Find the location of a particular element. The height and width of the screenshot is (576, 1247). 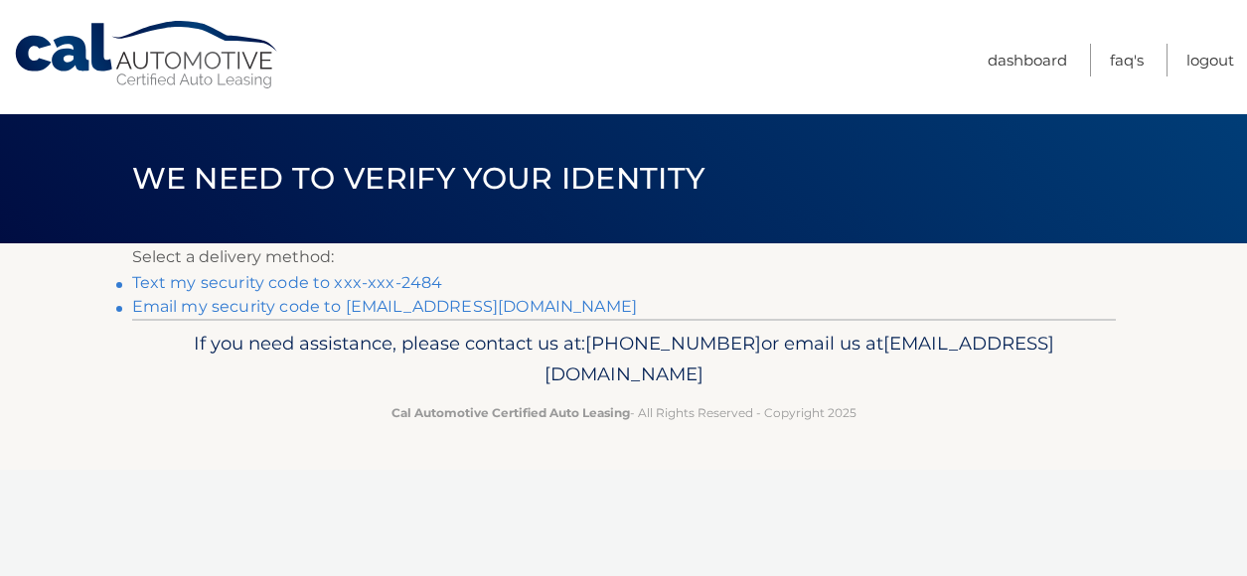

p: Select a delivery method: is located at coordinates (624, 257).